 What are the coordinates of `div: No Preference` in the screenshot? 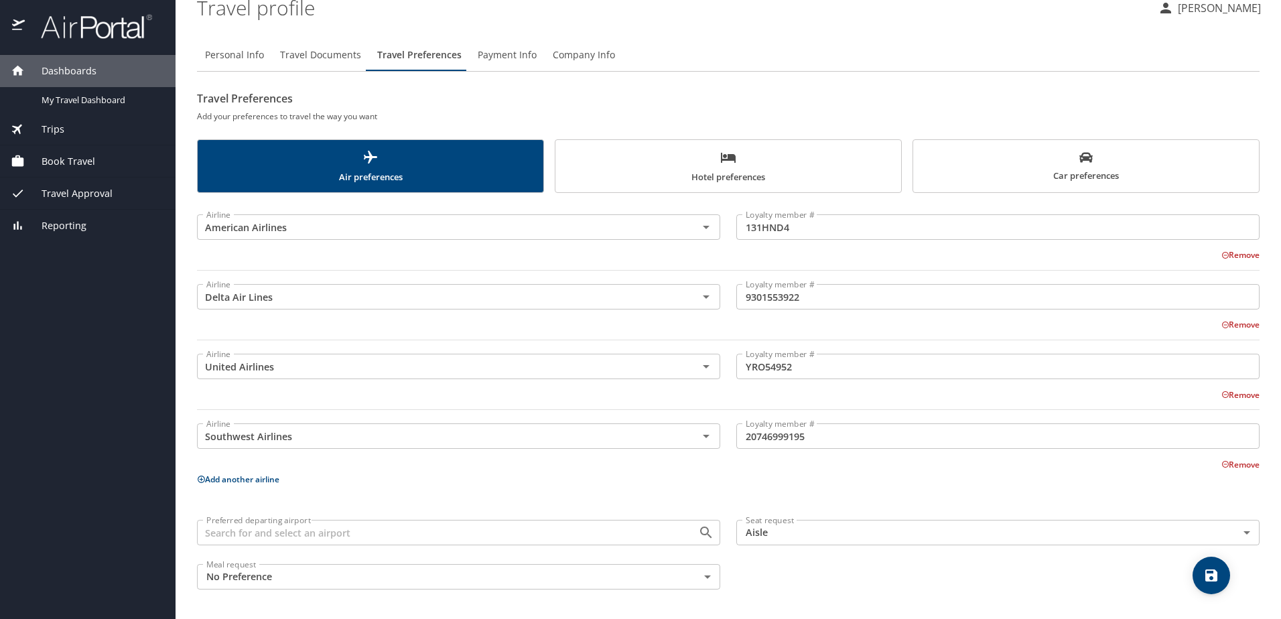 It's located at (458, 577).